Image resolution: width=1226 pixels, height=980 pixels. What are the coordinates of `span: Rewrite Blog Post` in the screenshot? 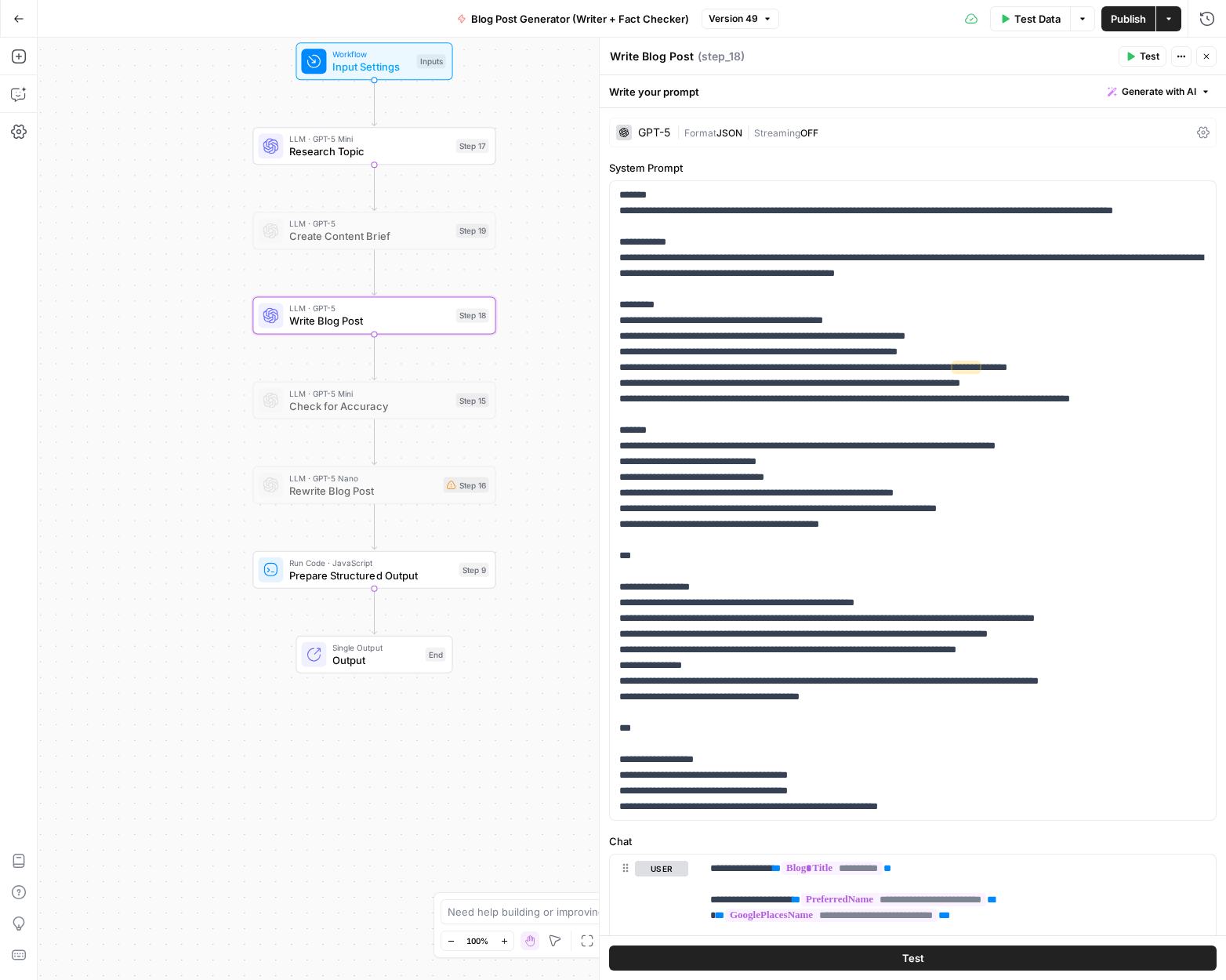 It's located at (363, 491).